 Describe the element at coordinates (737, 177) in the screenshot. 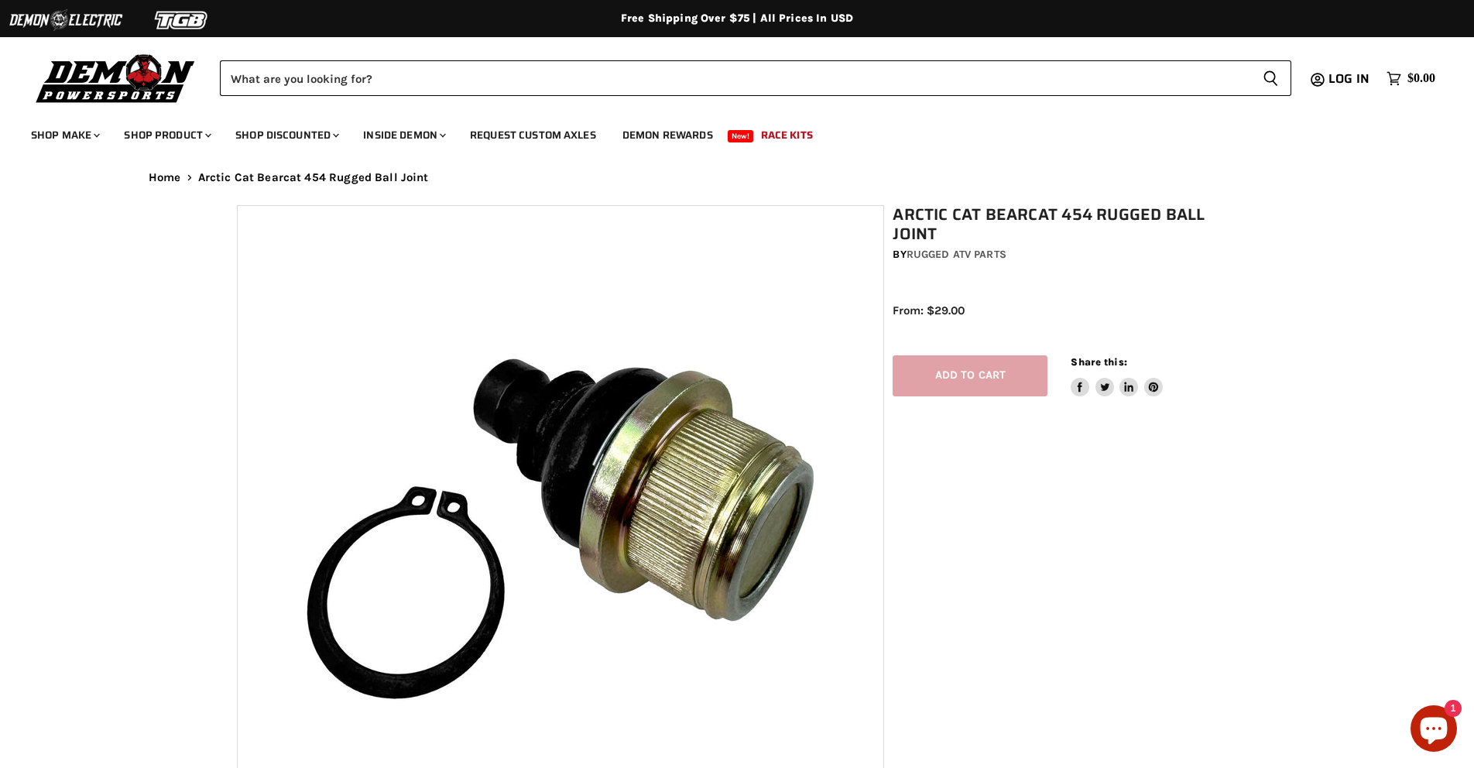

I see `nav: Breadcrumbs` at that location.